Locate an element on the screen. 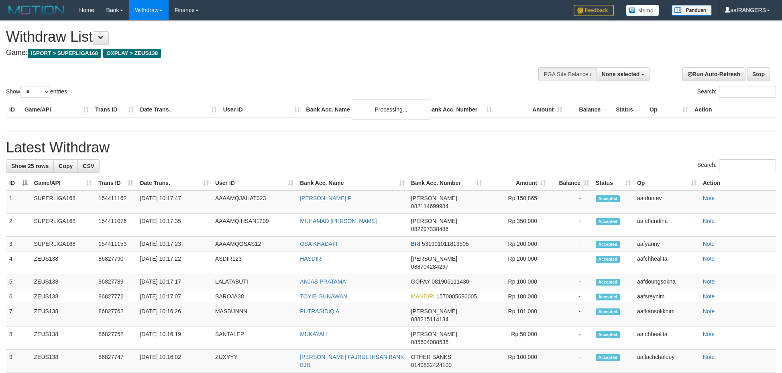 The width and height of the screenshot is (782, 373). span: MANDIRI is located at coordinates (423, 297).